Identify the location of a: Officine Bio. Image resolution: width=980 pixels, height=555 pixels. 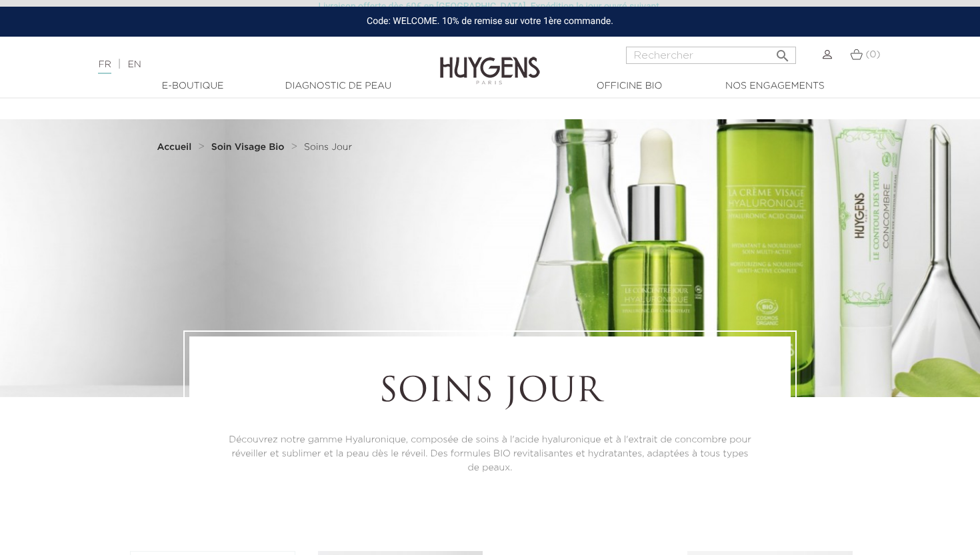
(629, 86).